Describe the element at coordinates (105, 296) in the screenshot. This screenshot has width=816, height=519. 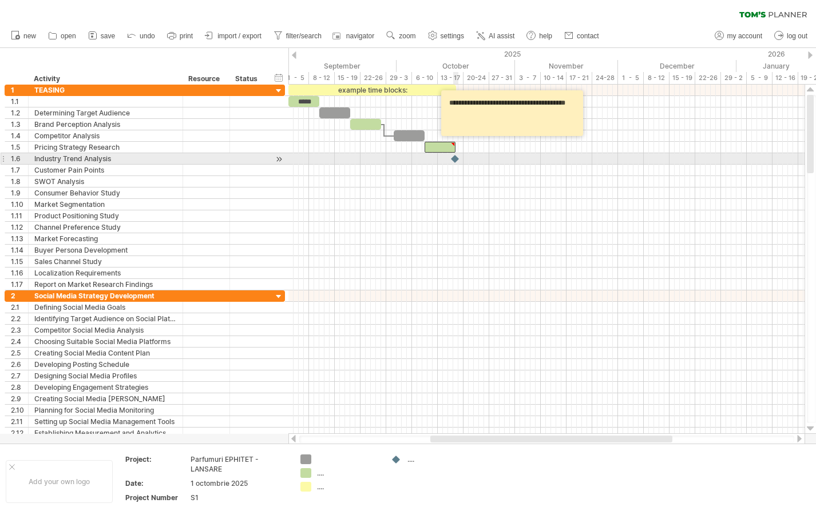
I see `div: Social Media Strategy Development` at that location.